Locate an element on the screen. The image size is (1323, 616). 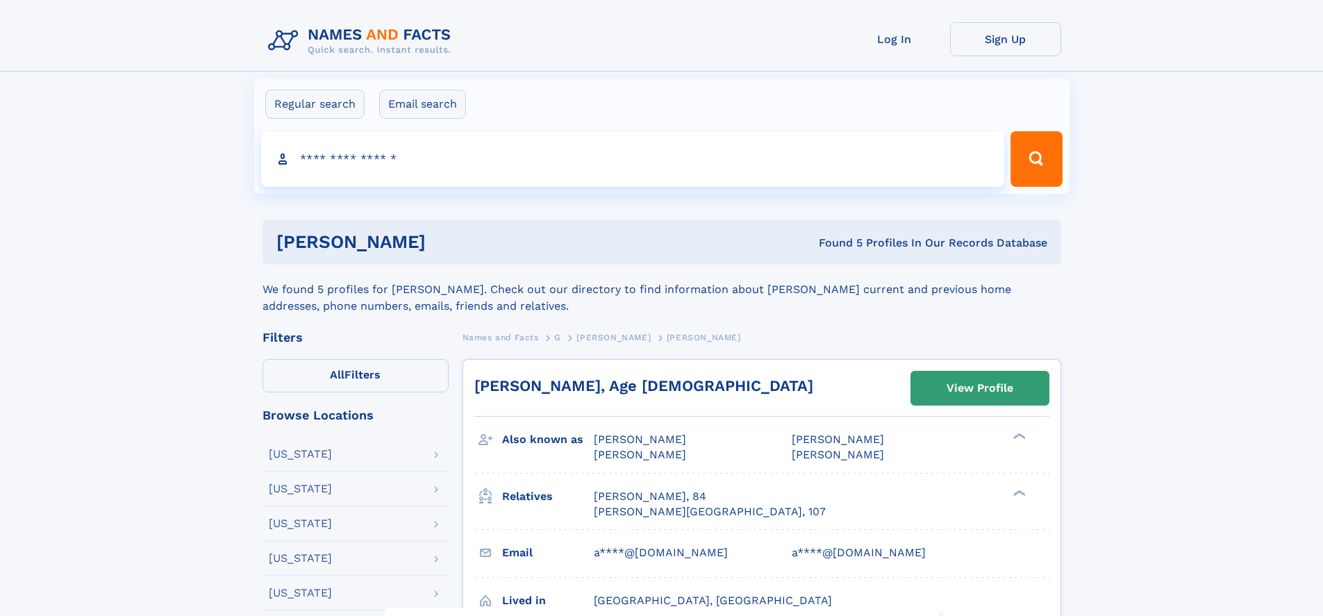
h3: Lived in is located at coordinates (548, 601).